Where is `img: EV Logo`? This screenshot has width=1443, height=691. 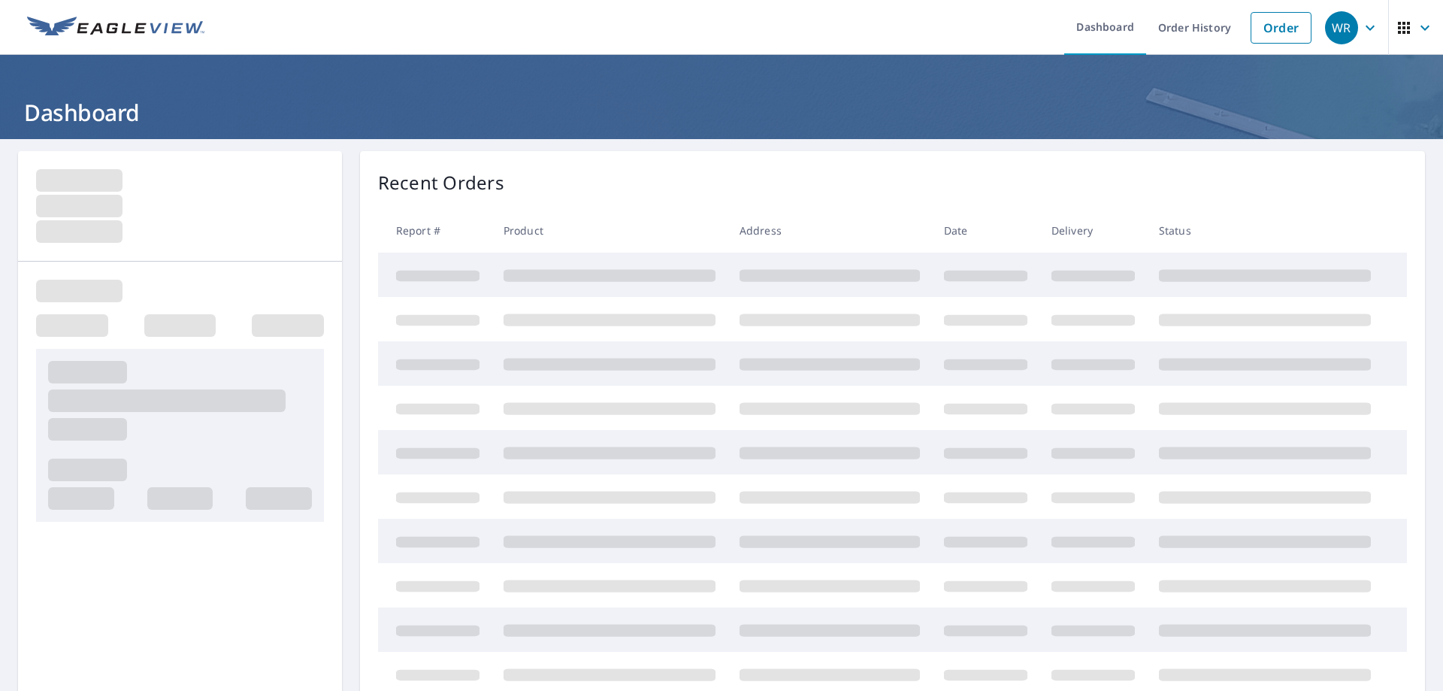 img: EV Logo is located at coordinates (116, 28).